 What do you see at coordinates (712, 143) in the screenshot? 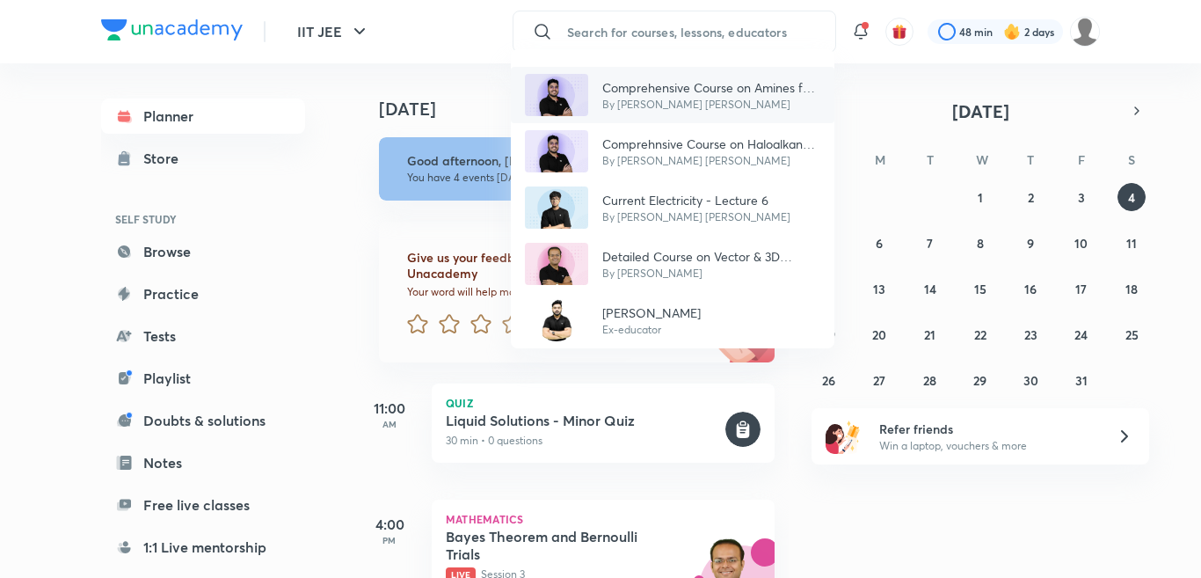
I see `p: Comprehnsive Course on Haloalkanes and Haloarenes for Droppers 2025` at bounding box center [712, 143].